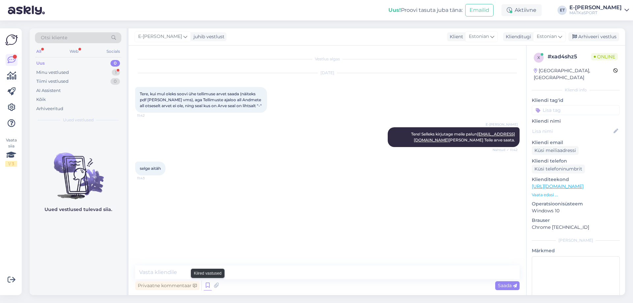 Image resolution: width=633 pixels, height=303 pixels. Describe the element at coordinates (11, 164) in the screenshot. I see `div: 1 / 3` at that location.